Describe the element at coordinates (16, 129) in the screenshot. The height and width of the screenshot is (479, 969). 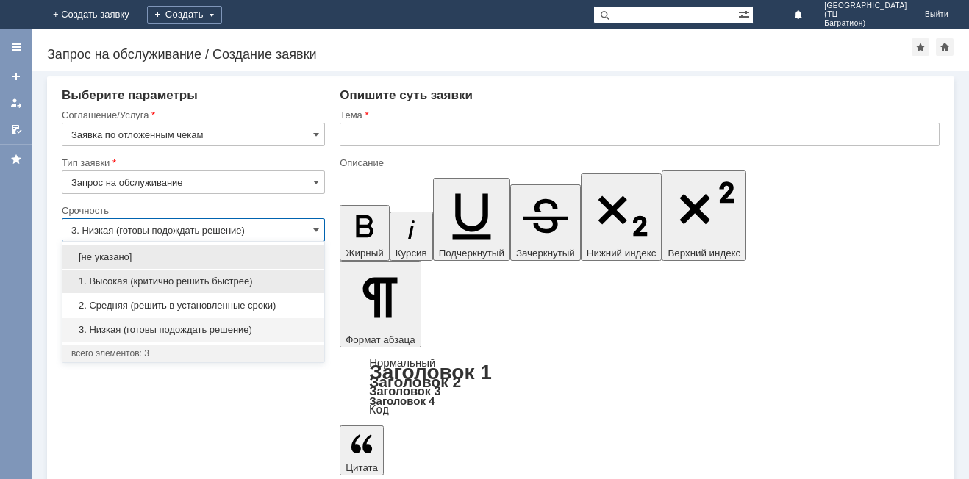
I see `a: Мои согласования` at that location.